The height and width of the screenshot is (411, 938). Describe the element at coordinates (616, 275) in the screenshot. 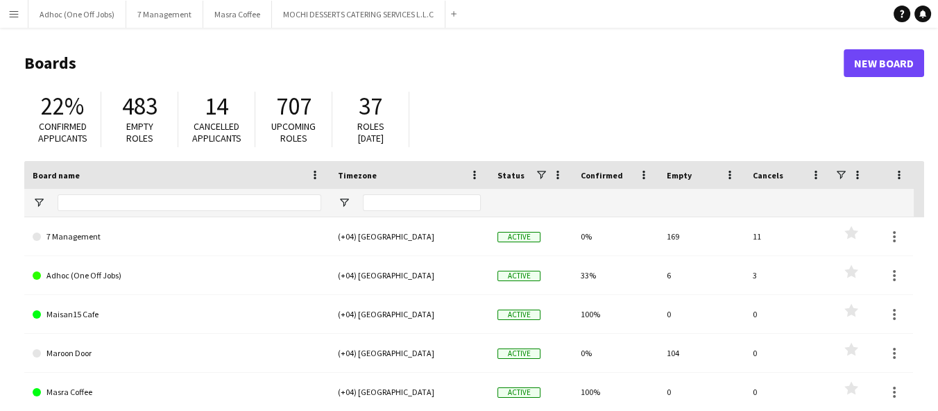

I see `div: 33%` at that location.